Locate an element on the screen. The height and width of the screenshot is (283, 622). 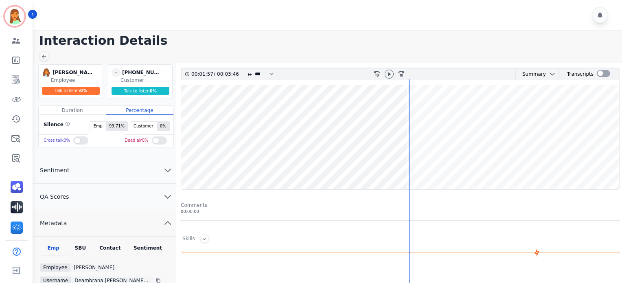
span: QA Scores is located at coordinates (55, 197).